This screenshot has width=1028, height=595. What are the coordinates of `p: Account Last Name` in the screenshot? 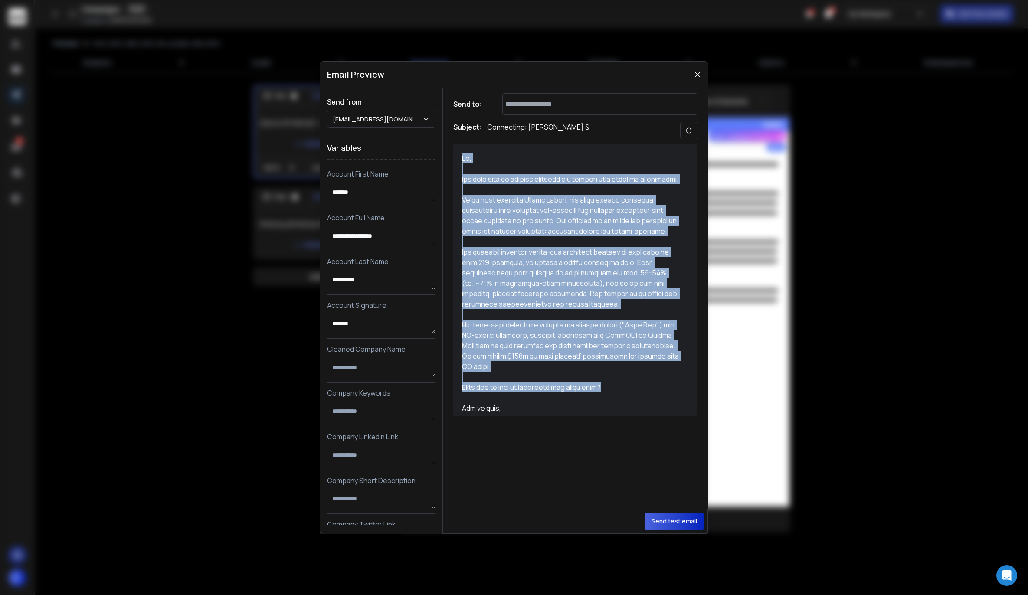 It's located at (381, 261).